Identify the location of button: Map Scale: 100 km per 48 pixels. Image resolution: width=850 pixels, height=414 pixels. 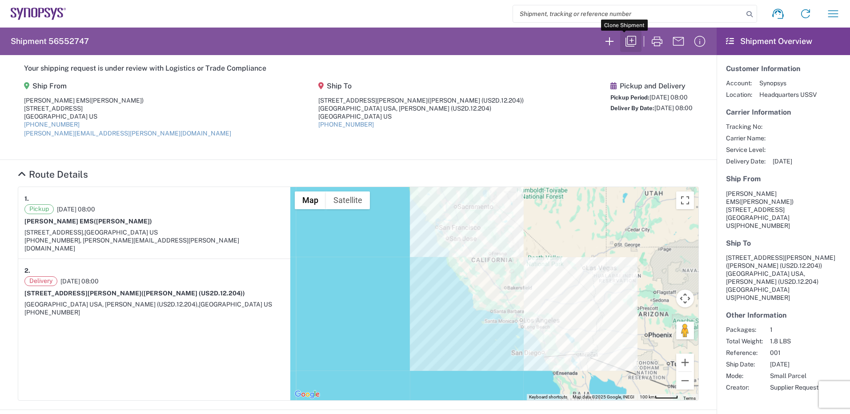
(659, 397).